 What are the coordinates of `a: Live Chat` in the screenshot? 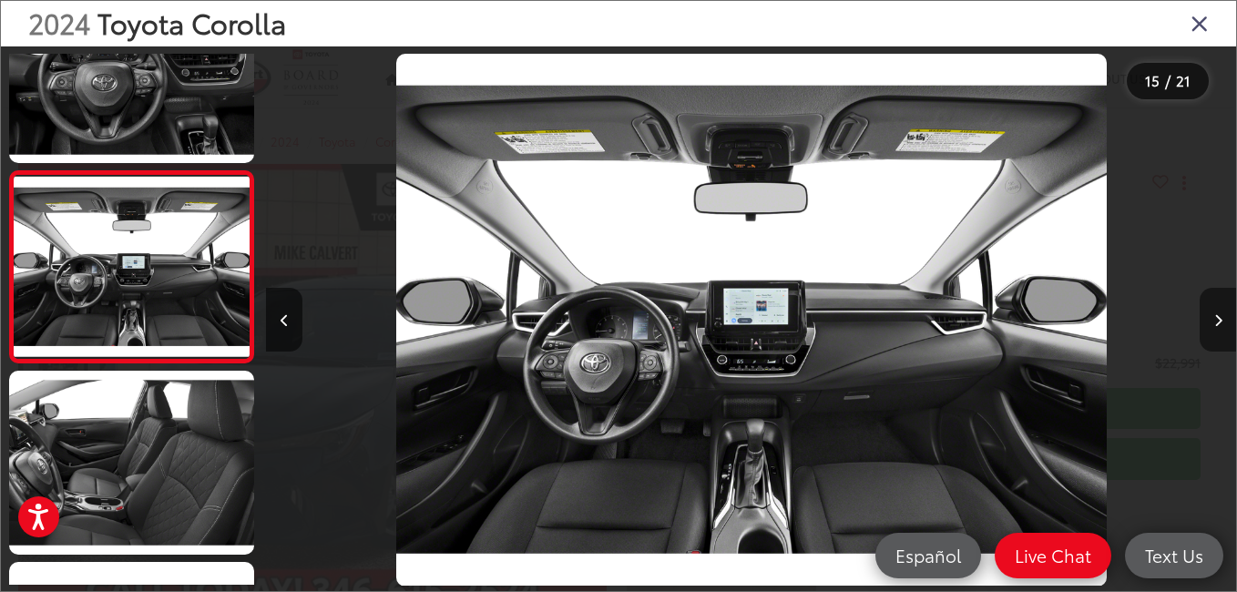 It's located at (1053, 556).